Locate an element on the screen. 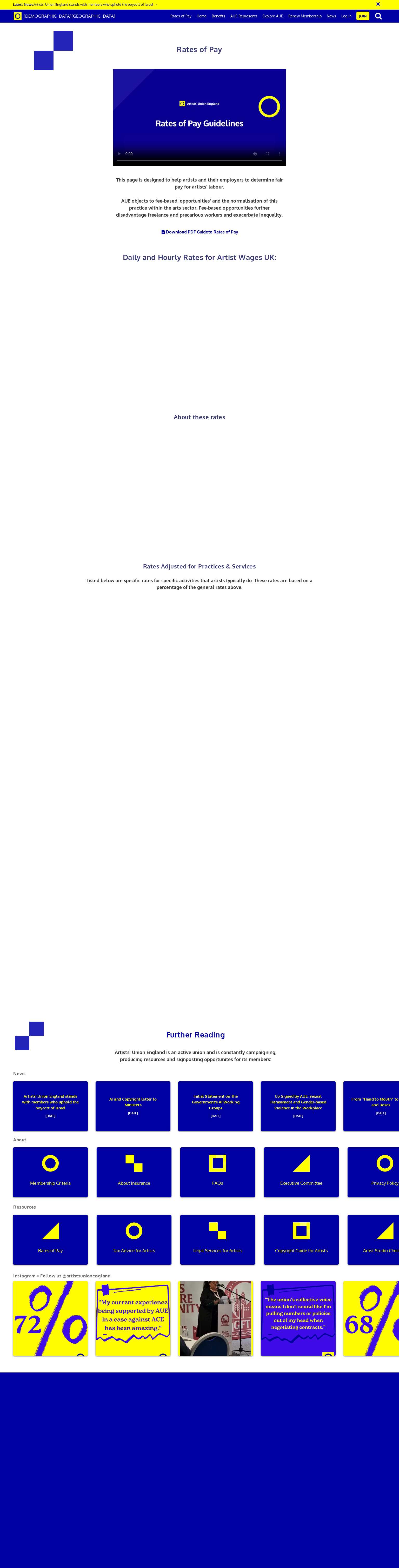  a: About Insurance is located at coordinates (134, 1172).